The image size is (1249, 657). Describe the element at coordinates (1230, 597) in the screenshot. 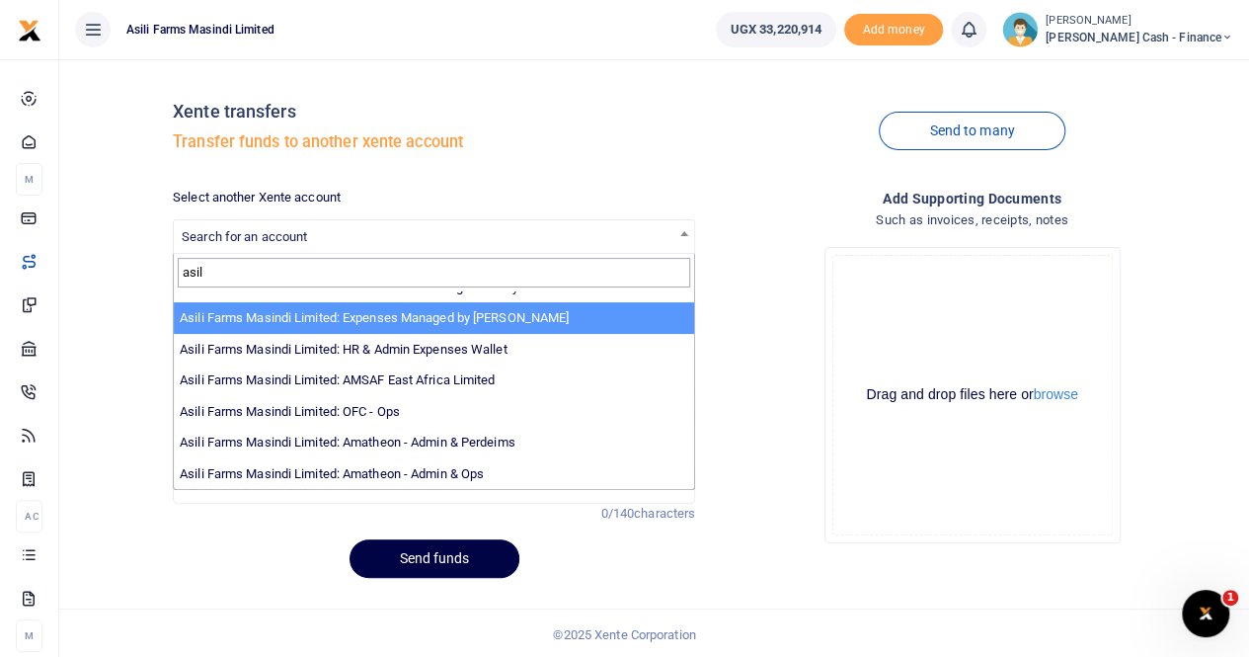

I see `span: 1` at that location.